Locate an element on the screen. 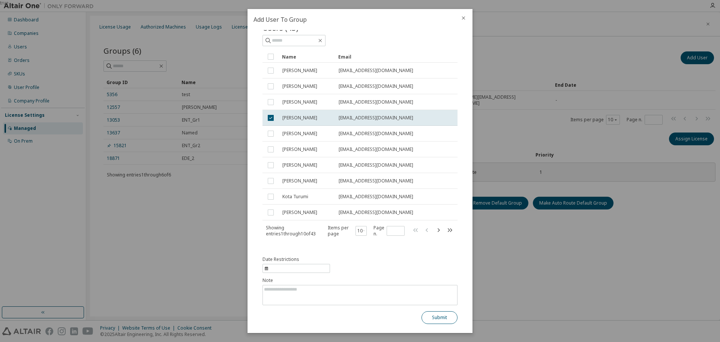 The image size is (720, 342). h2: Add User To Group is located at coordinates (351, 20).